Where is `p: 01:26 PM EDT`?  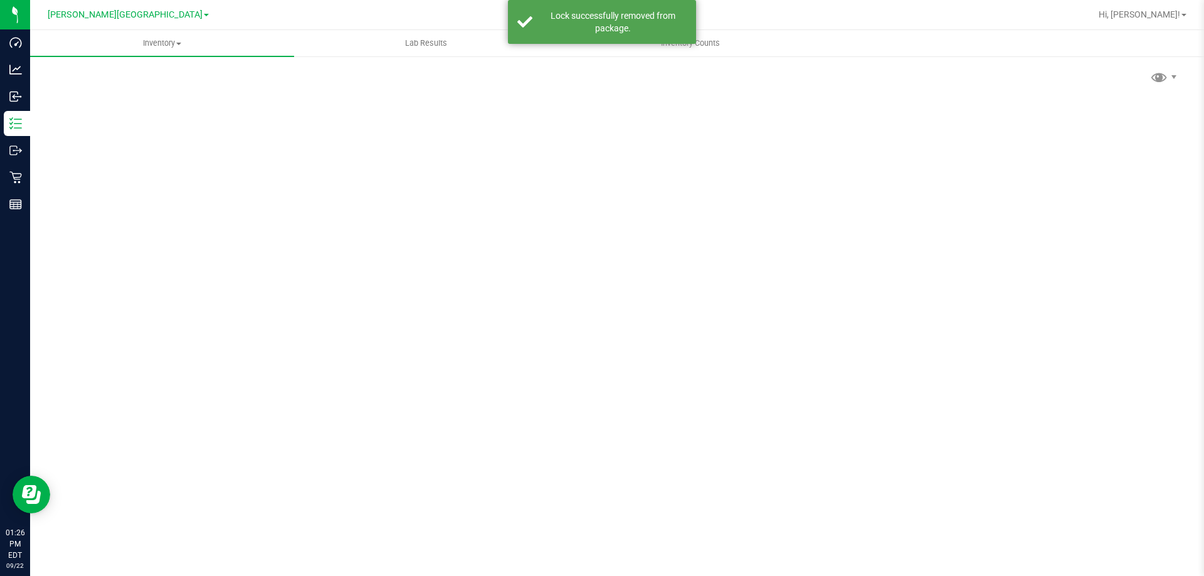 p: 01:26 PM EDT is located at coordinates (15, 544).